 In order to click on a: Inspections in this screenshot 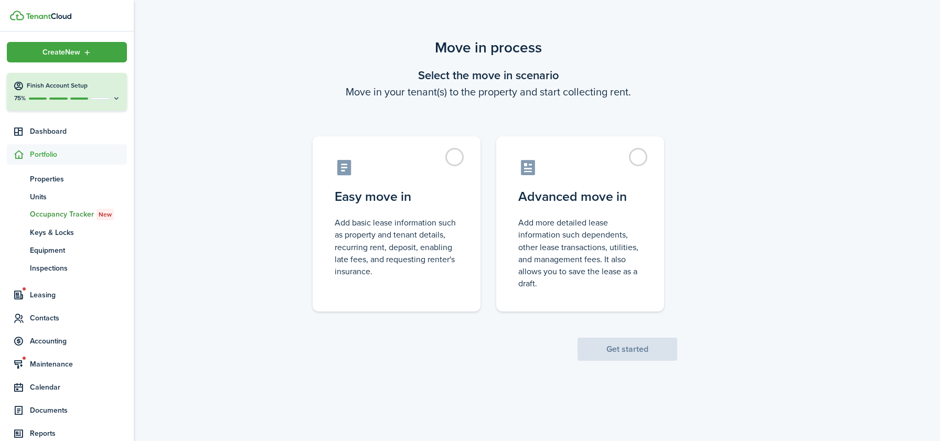, I will do `click(67, 268)`.